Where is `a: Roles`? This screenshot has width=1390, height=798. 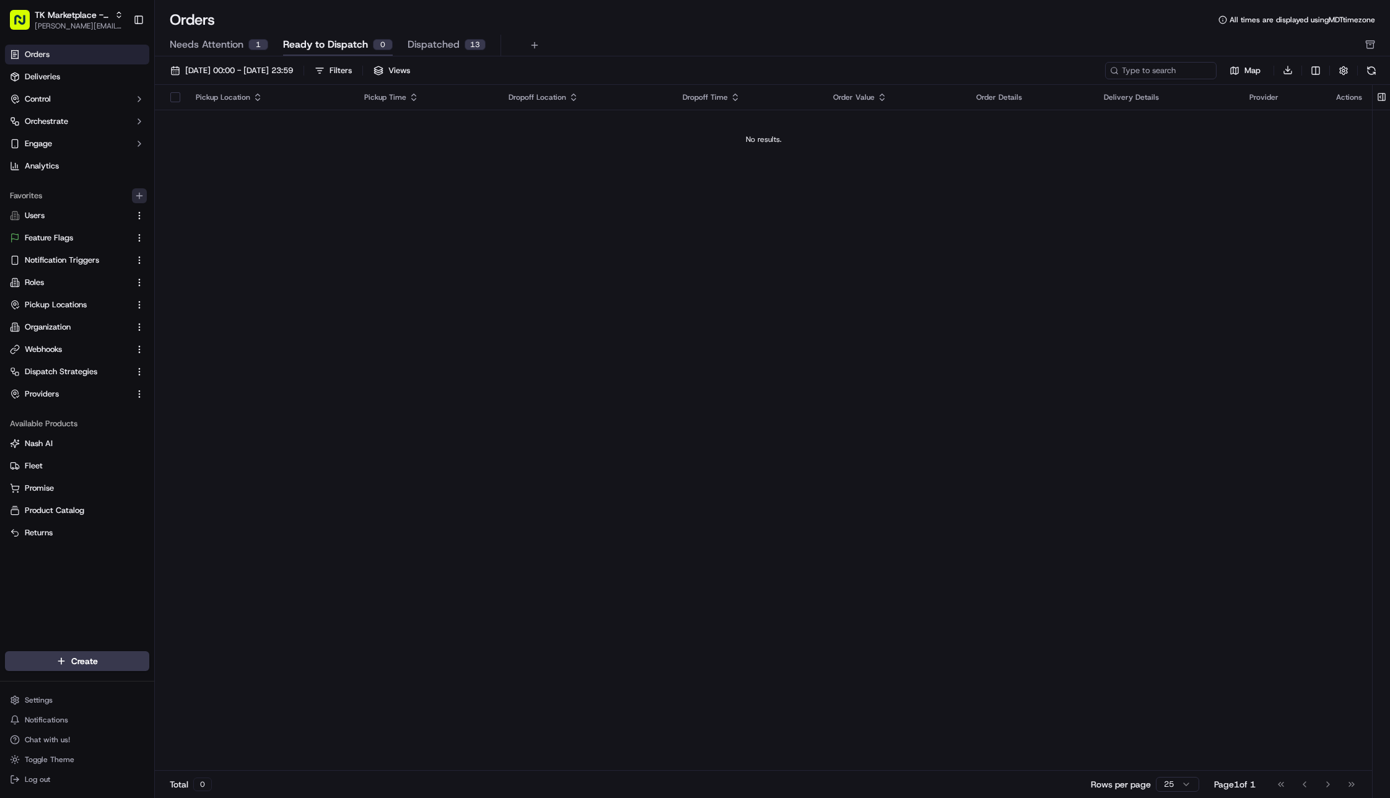
a: Roles is located at coordinates (69, 283).